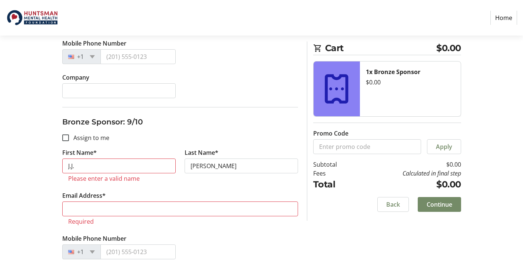 This screenshot has height=260, width=523. Describe the element at coordinates (380, 48) in the screenshot. I see `span: Cart` at that location.